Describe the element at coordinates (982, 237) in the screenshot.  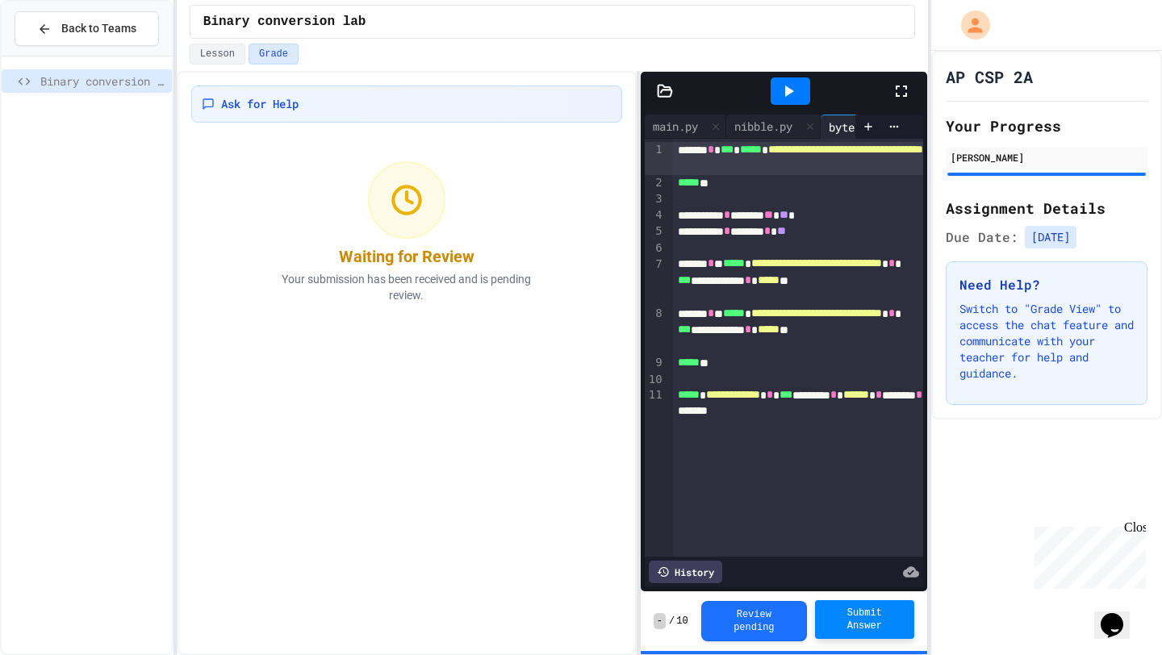
I see `span: Due Date:` at that location.